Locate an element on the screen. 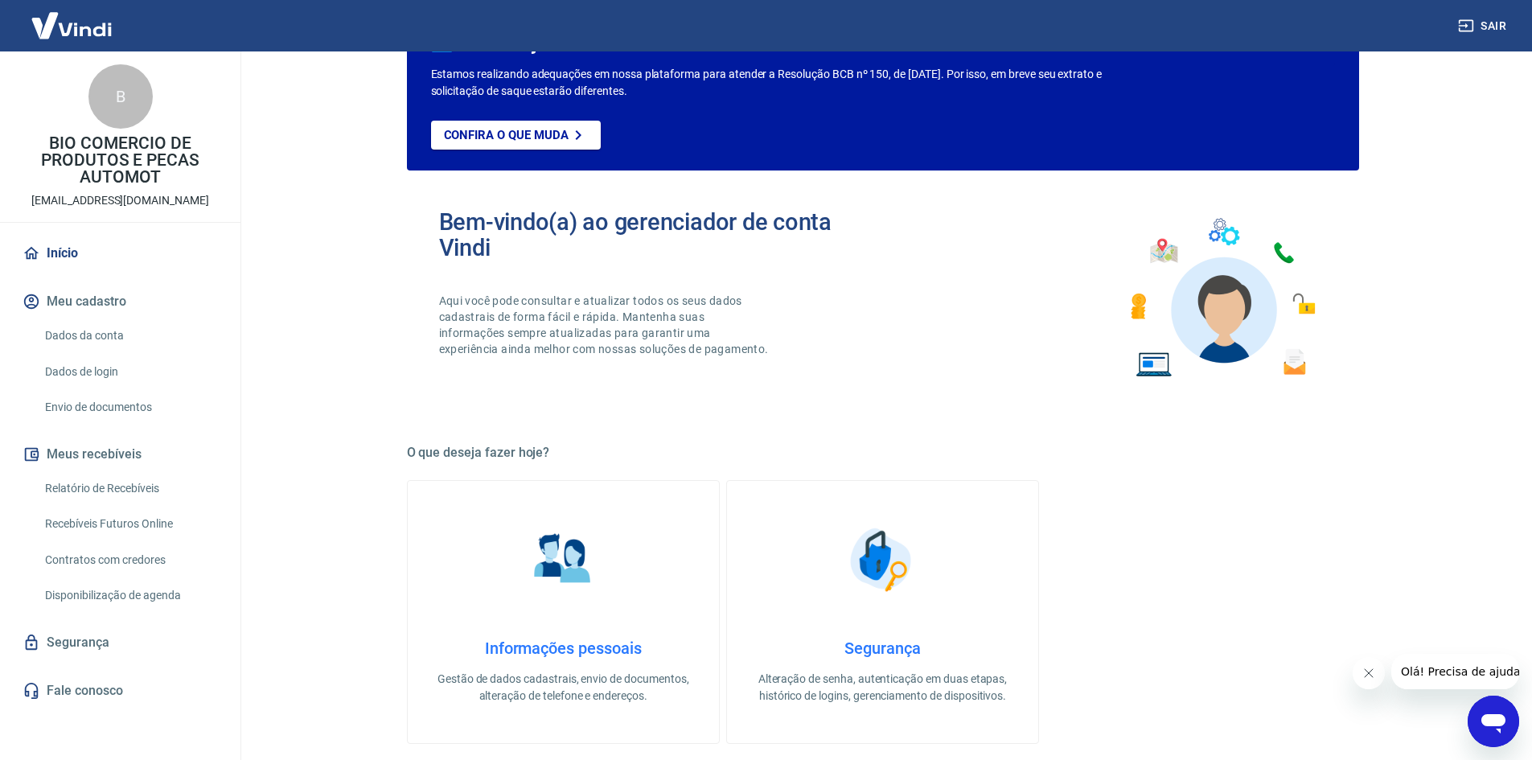  span: Olá! Precisa de ajuda? is located at coordinates (72, 18).